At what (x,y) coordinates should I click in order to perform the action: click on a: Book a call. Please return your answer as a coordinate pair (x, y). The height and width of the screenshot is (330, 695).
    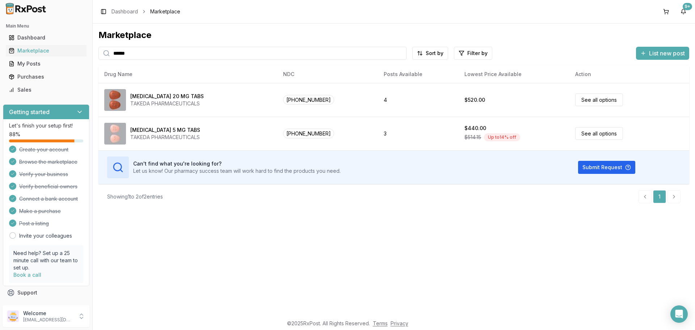
    Looking at the image, I should click on (27, 274).